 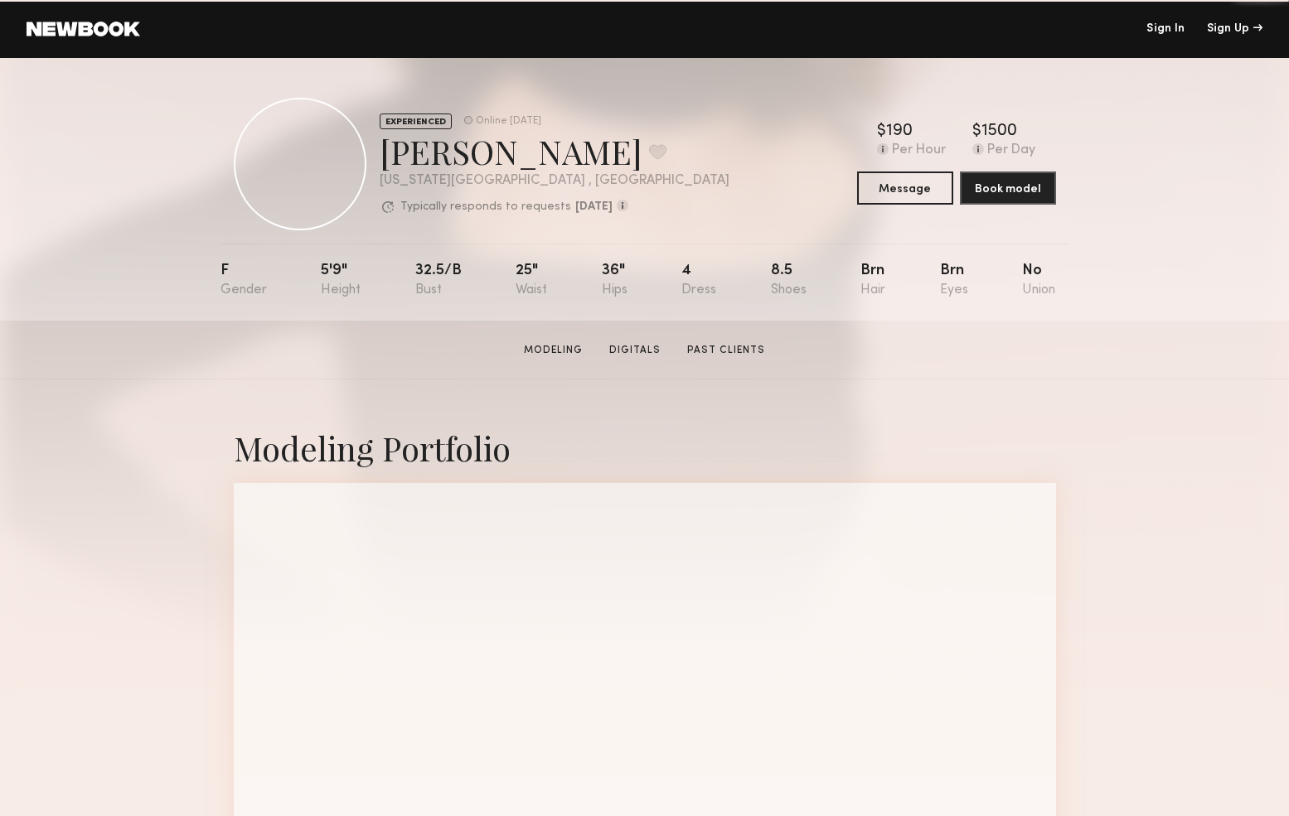 What do you see at coordinates (899, 132) in the screenshot?
I see `div: 190` at bounding box center [899, 132].